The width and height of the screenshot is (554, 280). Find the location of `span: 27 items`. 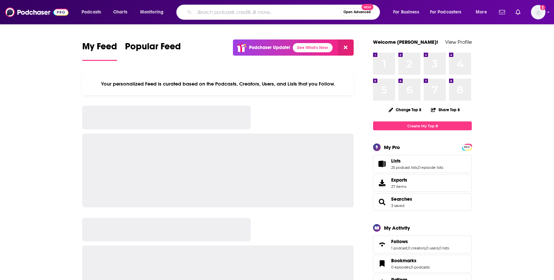

span: 27 items is located at coordinates (399, 187).